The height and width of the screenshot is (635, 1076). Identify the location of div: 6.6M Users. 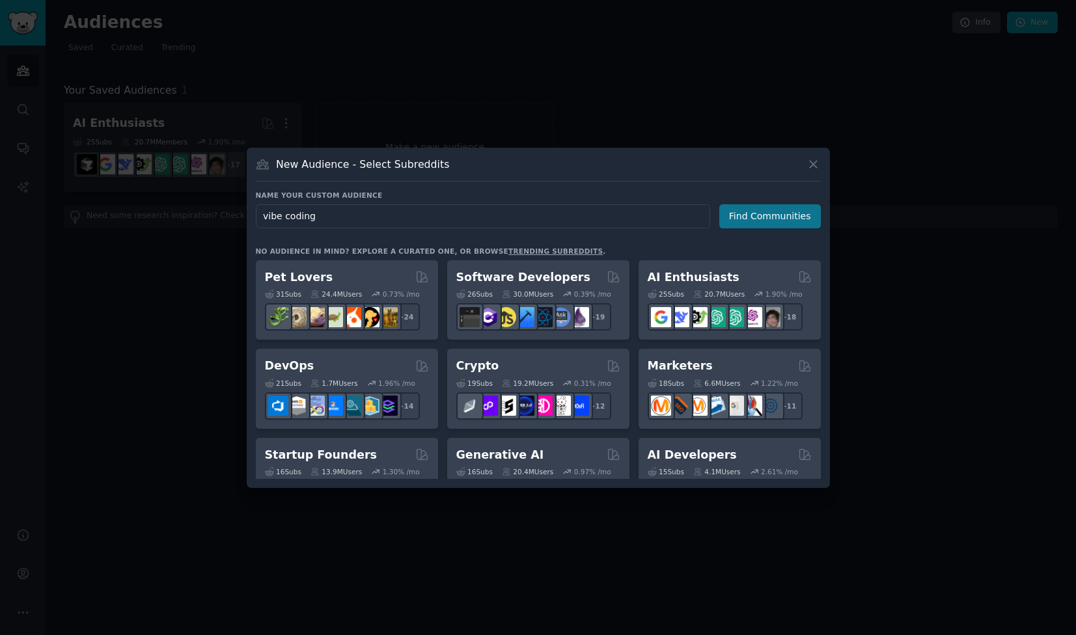
(717, 383).